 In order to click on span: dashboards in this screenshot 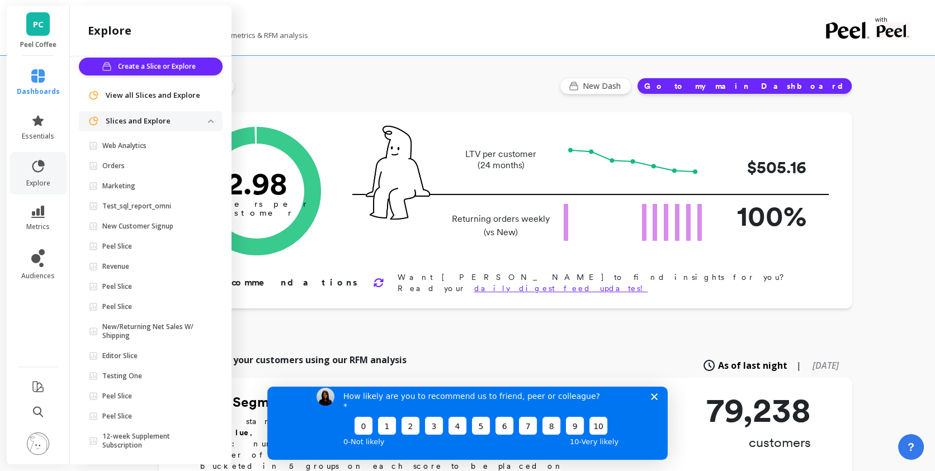, I will do `click(38, 92)`.